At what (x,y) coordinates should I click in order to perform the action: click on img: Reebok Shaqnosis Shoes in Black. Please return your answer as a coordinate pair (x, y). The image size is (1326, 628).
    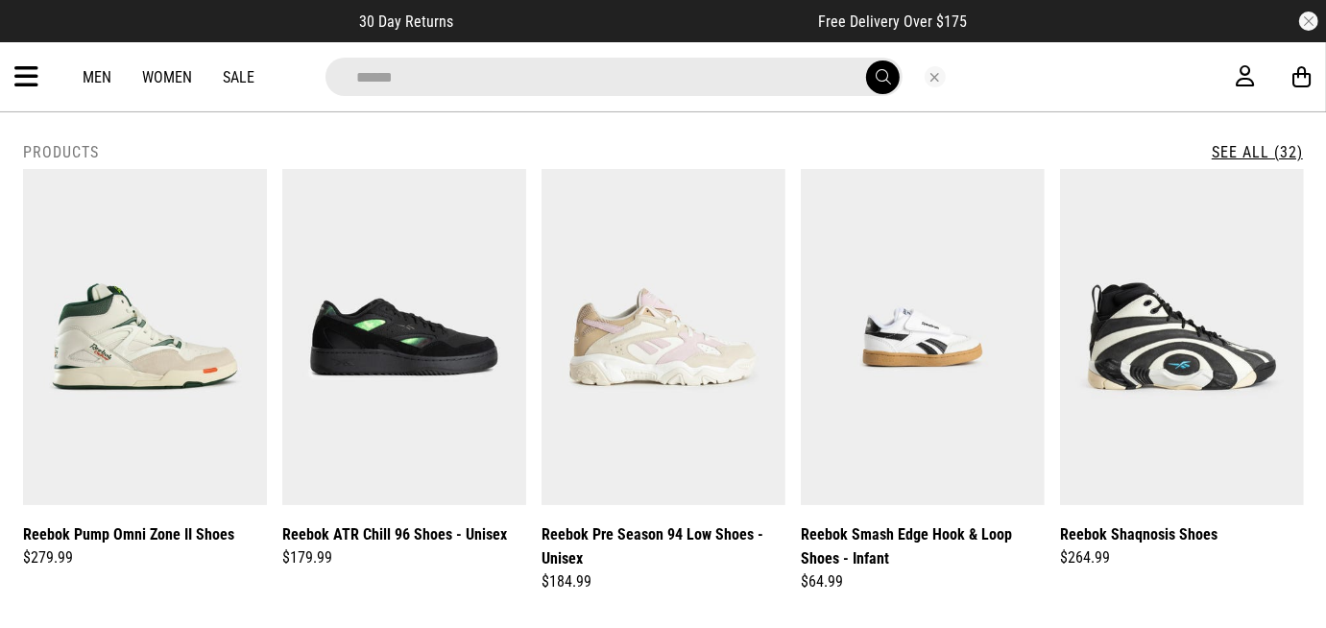
    Looking at the image, I should click on (1182, 337).